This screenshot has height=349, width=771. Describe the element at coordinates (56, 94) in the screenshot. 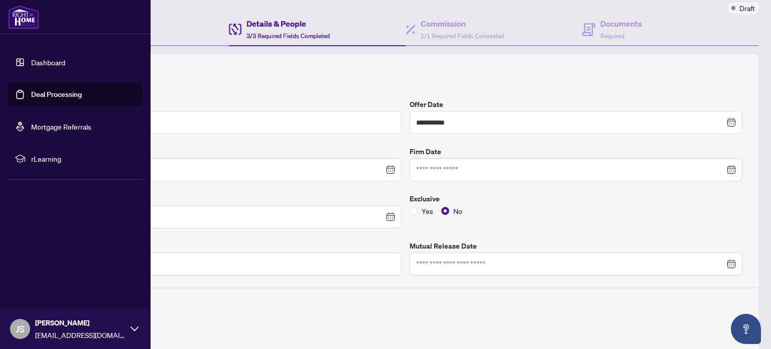

I see `a: Deal Processing` at that location.